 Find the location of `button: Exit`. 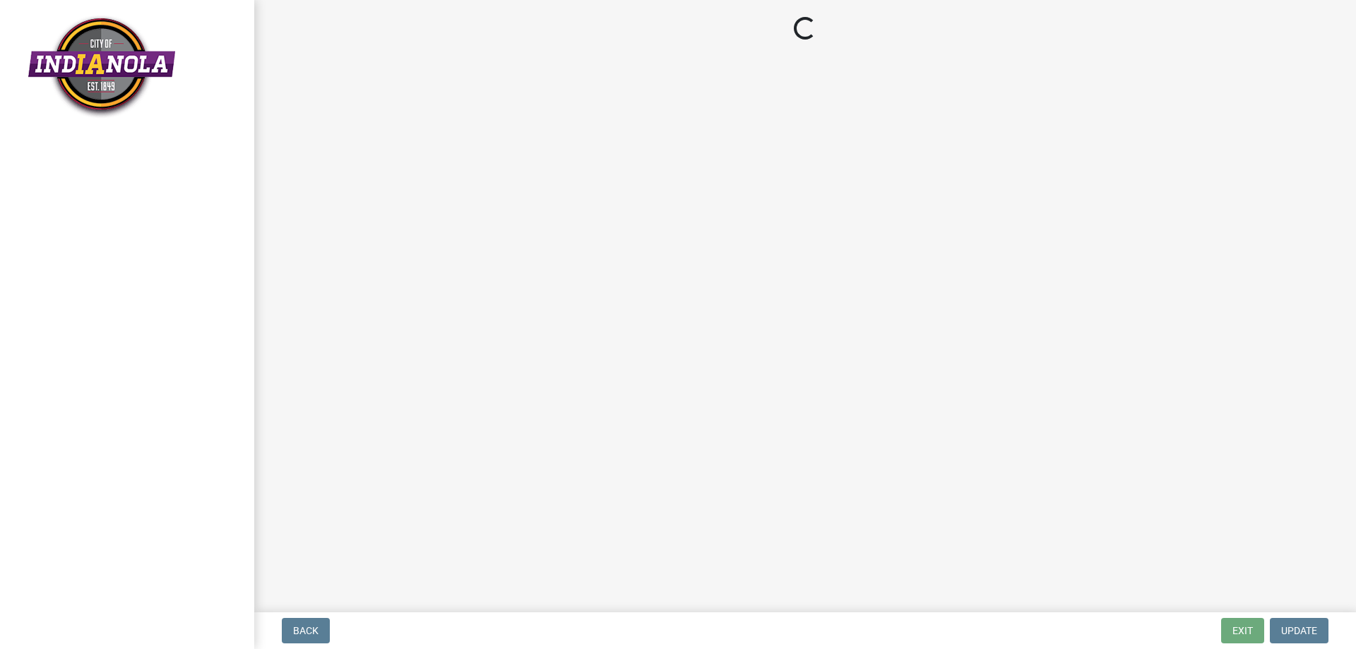

button: Exit is located at coordinates (1242, 631).